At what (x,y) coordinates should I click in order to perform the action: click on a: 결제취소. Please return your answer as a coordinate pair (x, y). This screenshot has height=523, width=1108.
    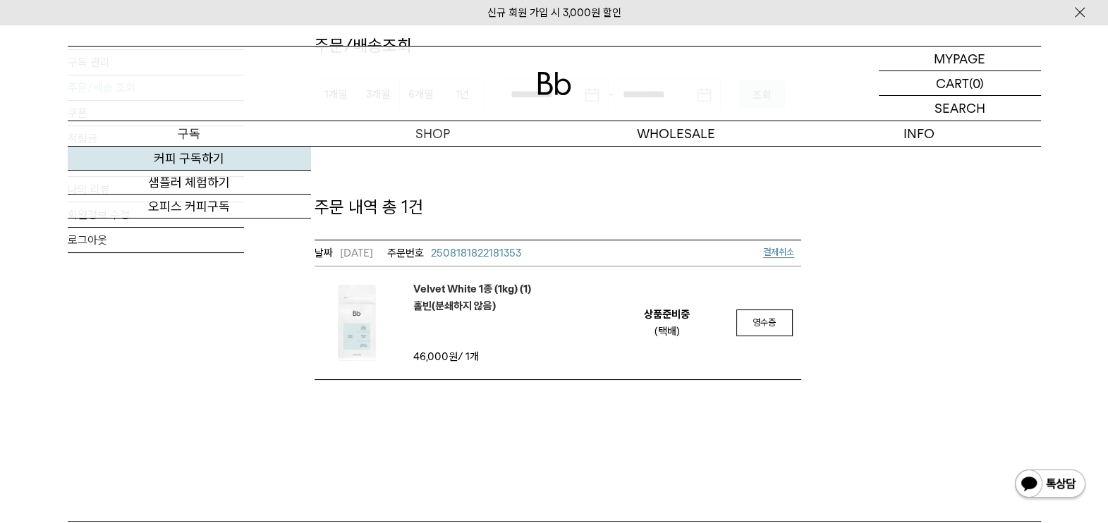
    Looking at the image, I should click on (779, 252).